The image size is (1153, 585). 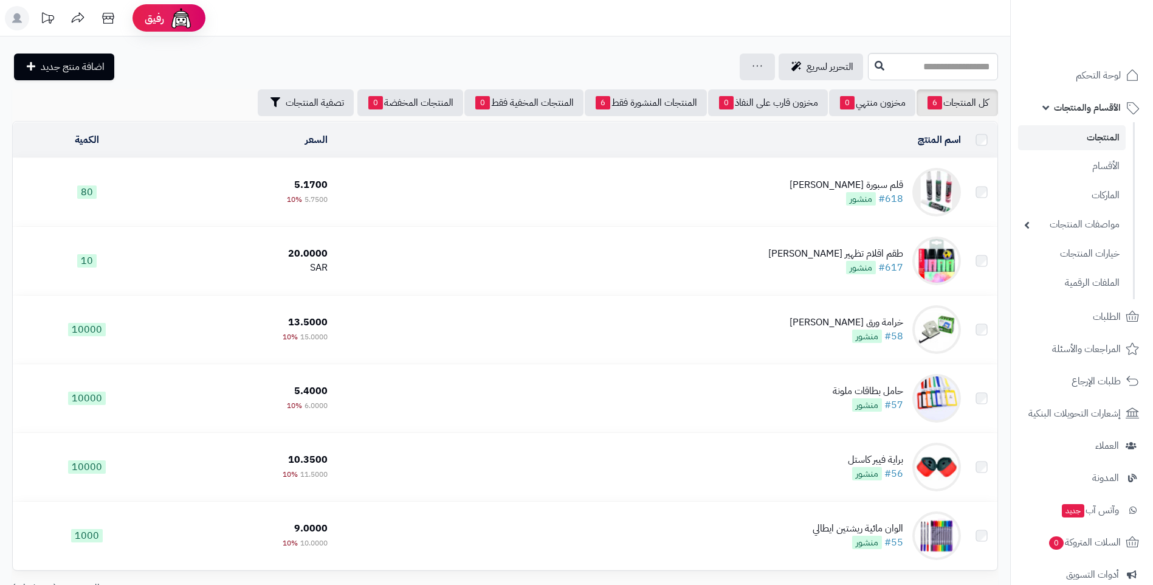 I want to click on img: براية فيبر كاستل, so click(x=936, y=467).